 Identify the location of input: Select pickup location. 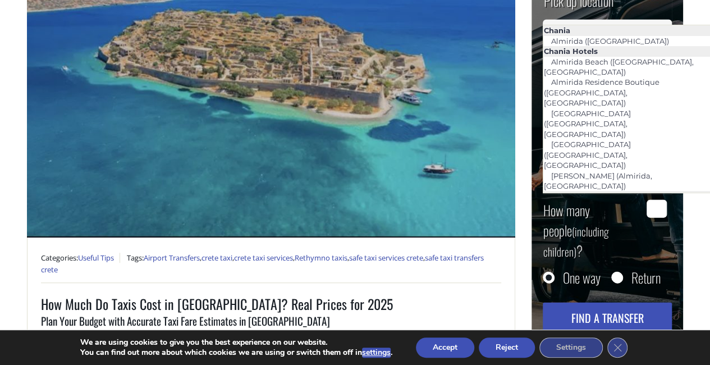
(607, 31).